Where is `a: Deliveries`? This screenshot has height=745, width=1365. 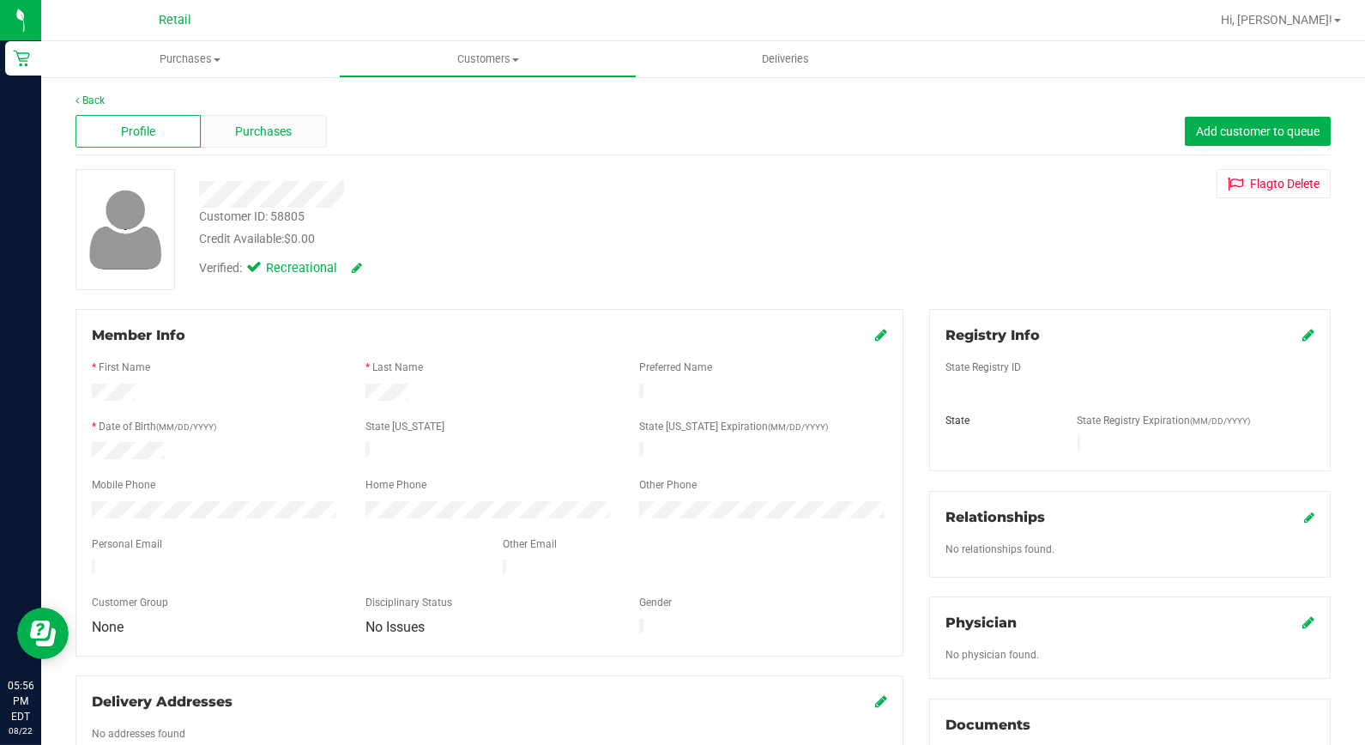 a: Deliveries is located at coordinates (785, 59).